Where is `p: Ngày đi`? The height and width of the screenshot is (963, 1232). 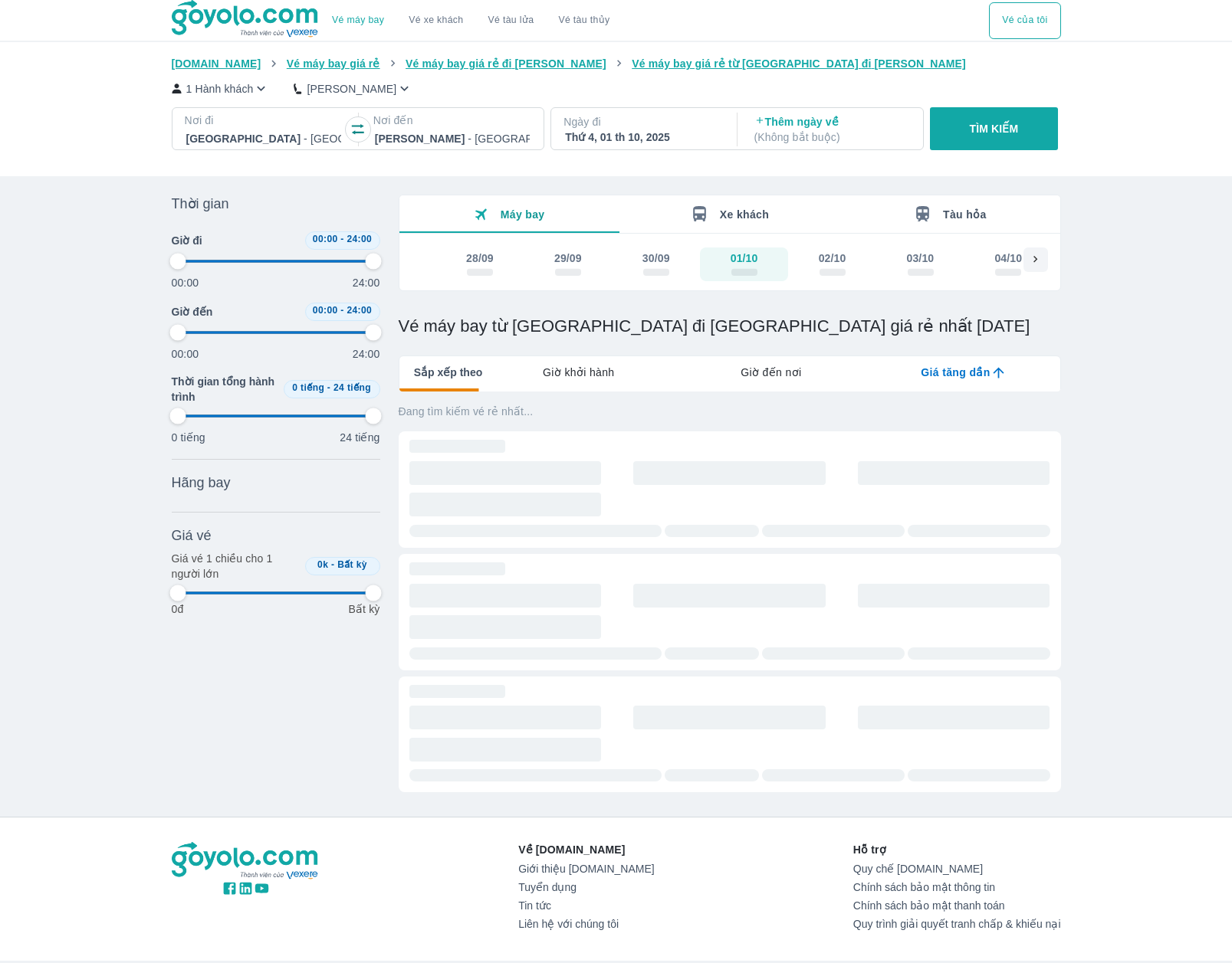
p: Ngày đi is located at coordinates (642, 122).